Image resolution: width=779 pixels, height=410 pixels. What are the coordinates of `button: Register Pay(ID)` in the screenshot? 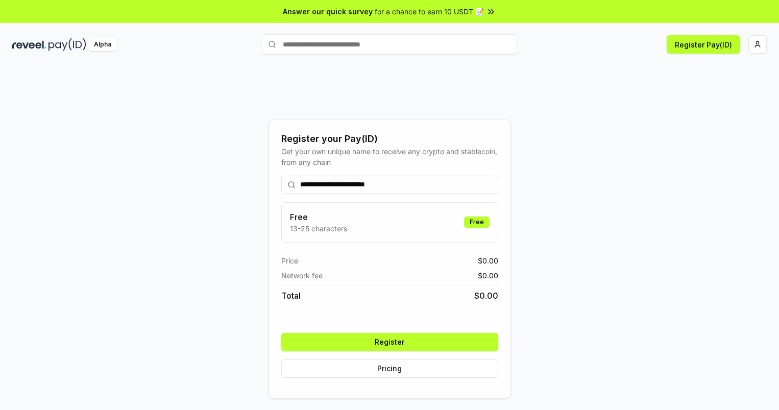 It's located at (704, 44).